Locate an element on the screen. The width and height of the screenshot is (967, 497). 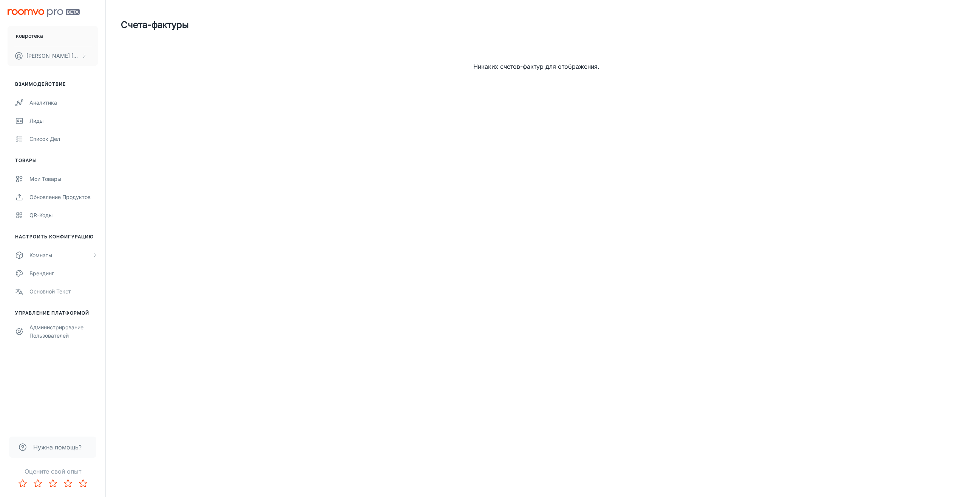
button: ковротека is located at coordinates (53, 36).